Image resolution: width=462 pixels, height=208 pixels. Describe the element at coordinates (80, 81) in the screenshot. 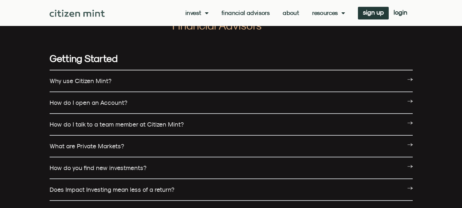

I see `a: Why use Citizen Mint?` at that location.